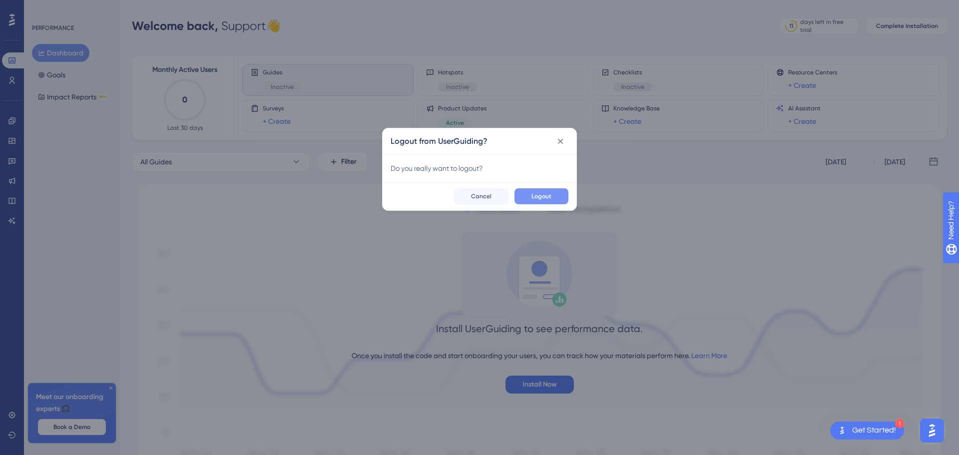 Image resolution: width=959 pixels, height=455 pixels. Describe the element at coordinates (900, 424) in the screenshot. I see `div: 1` at that location.